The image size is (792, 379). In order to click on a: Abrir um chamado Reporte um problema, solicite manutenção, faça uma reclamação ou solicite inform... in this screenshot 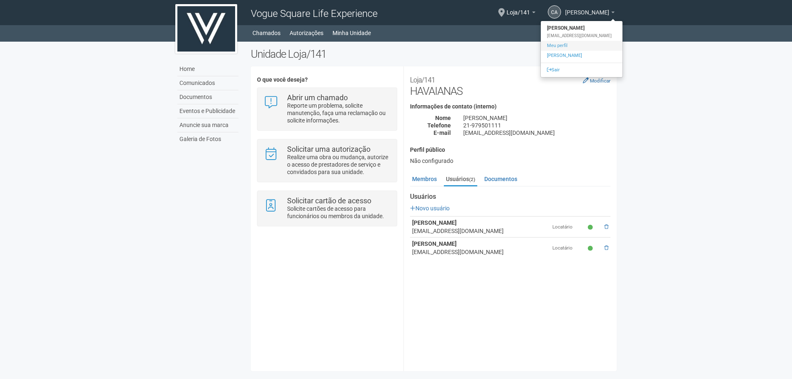, I will do `click(327, 109)`.